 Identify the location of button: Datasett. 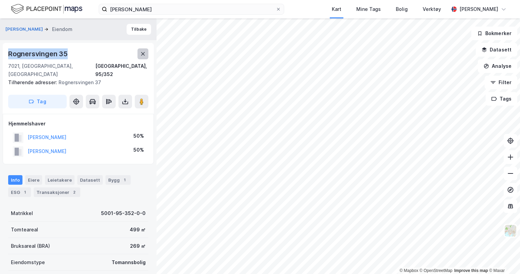
(496, 50).